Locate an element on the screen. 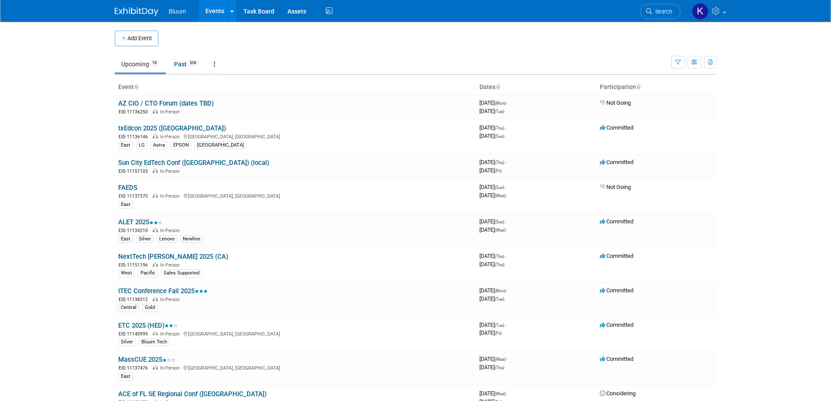  span: Search is located at coordinates (662, 11).